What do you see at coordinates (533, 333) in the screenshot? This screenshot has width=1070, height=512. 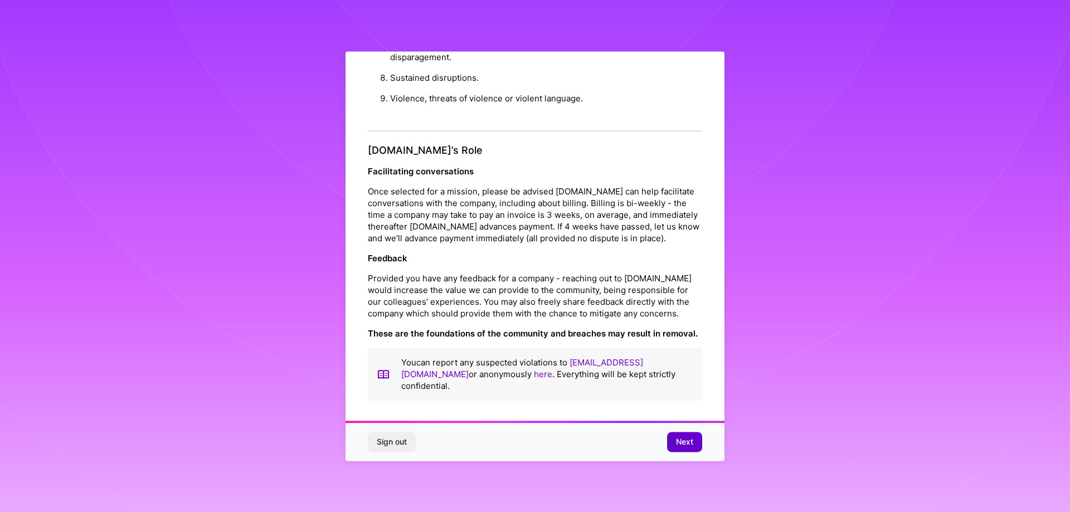 I see `strong: These are the foundations of the community and breaches may result in removal.` at bounding box center [533, 333].